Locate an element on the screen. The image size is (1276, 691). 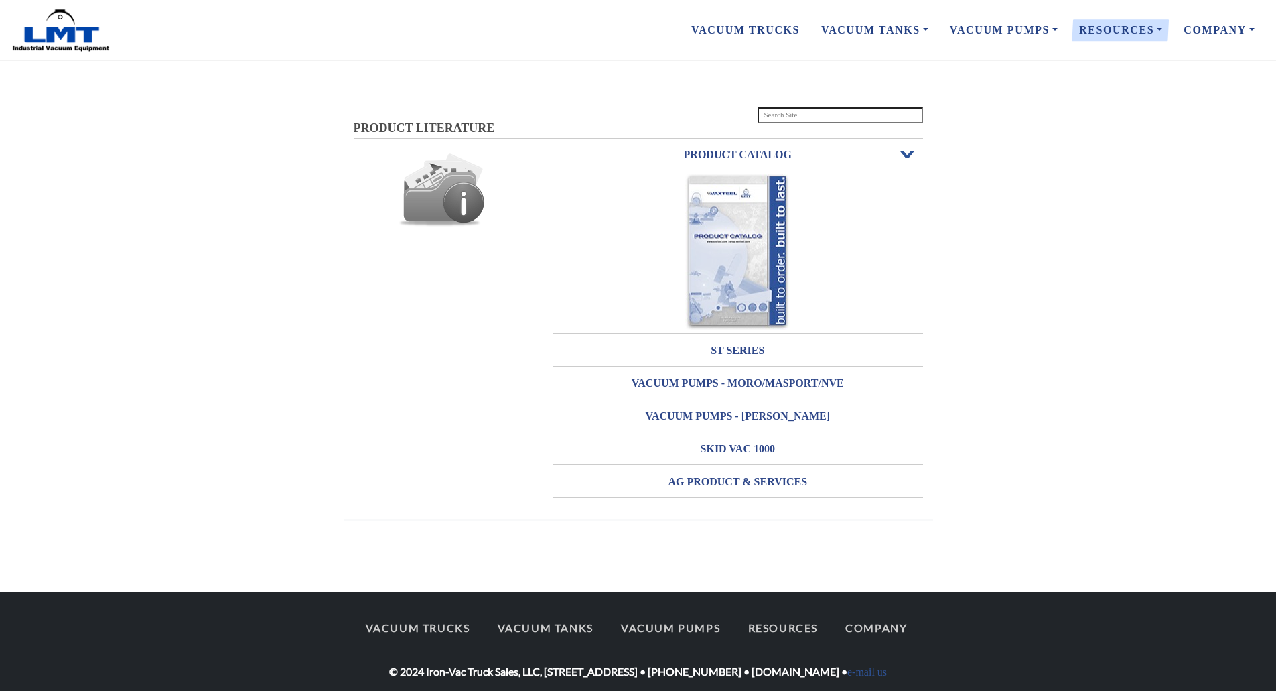
span: Open or Close is located at coordinates (908, 155).